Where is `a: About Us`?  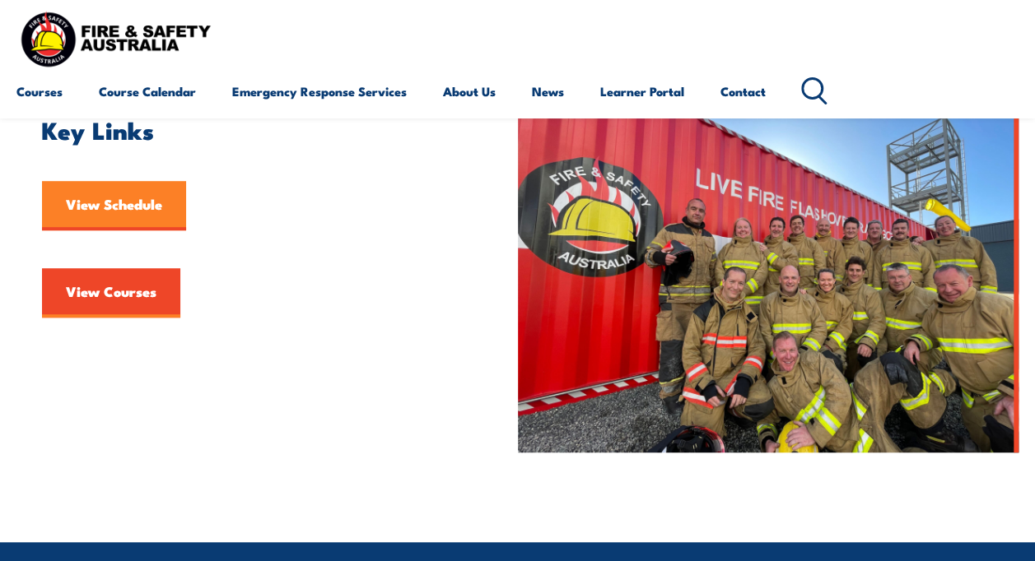
a: About Us is located at coordinates (469, 91).